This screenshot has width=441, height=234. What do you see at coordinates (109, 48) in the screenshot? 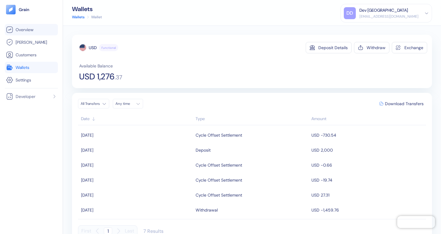
I see `span: Functional` at bounding box center [109, 48].